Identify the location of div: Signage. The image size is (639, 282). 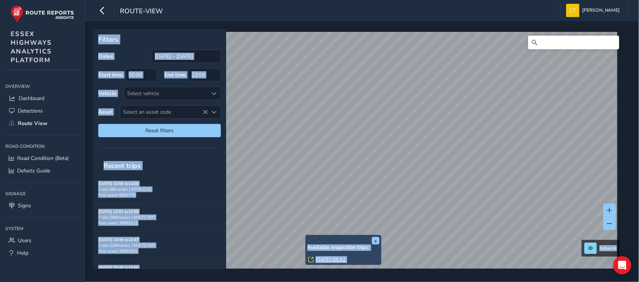
(42, 194).